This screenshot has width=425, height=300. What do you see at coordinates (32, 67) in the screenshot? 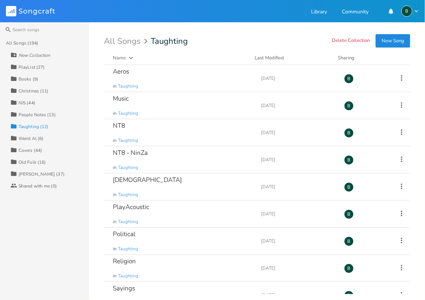
I see `div: PlayList (27)` at bounding box center [32, 67].